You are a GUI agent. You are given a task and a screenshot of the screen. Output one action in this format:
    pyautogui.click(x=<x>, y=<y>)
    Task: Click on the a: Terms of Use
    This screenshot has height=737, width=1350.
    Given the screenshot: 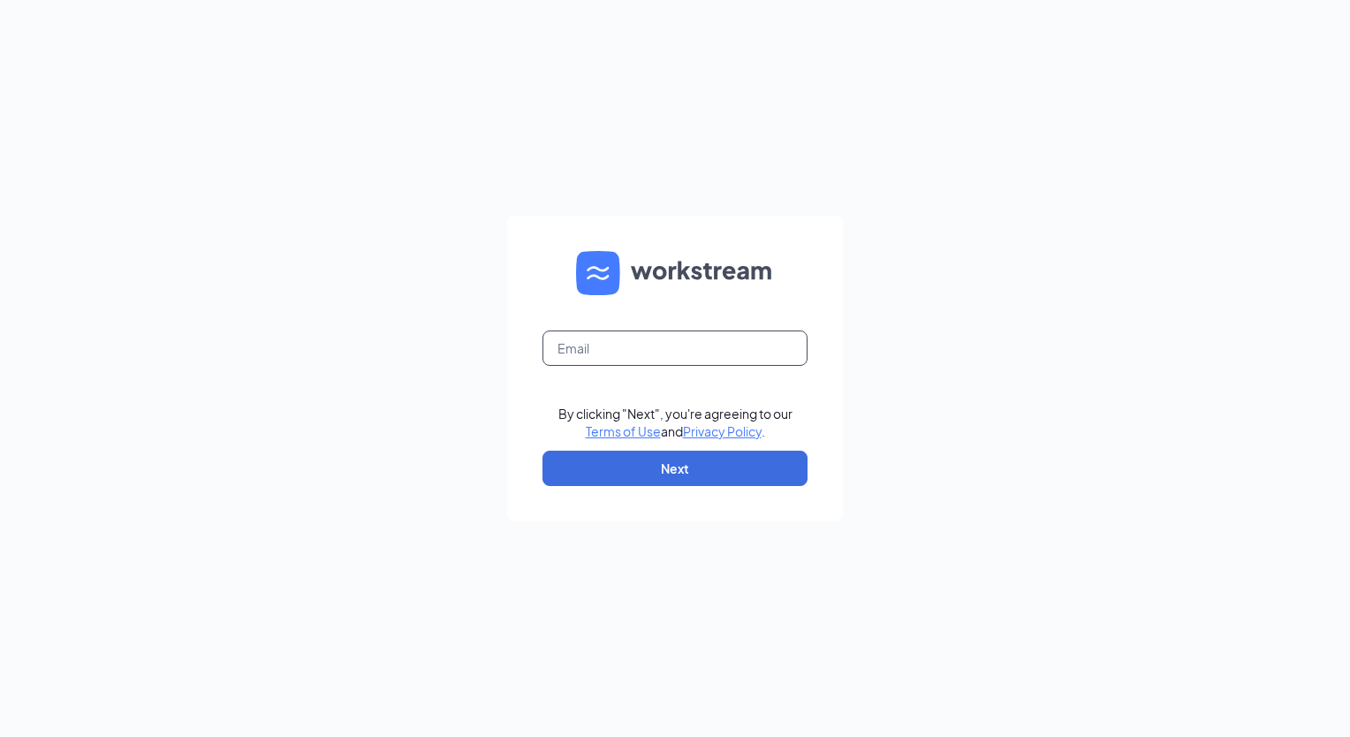 What is the action you would take?
    pyautogui.click(x=623, y=431)
    